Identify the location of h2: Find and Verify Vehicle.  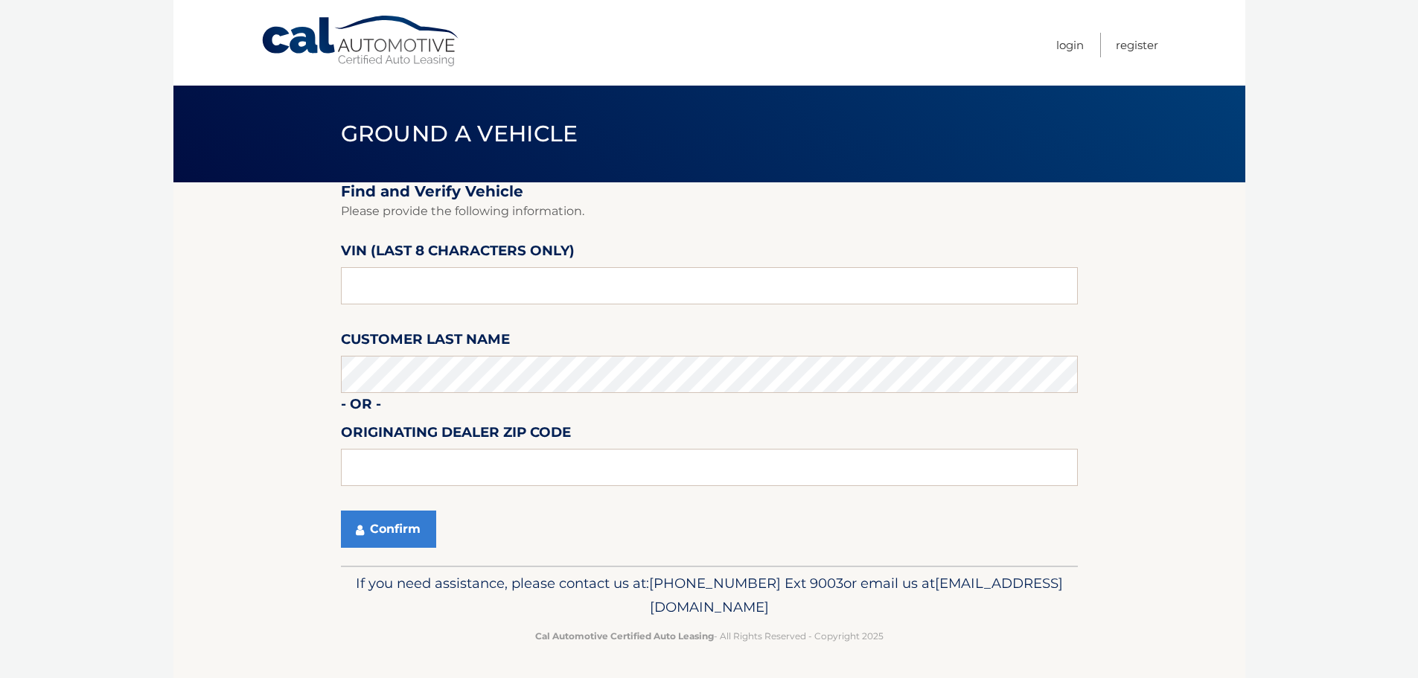
(709, 191).